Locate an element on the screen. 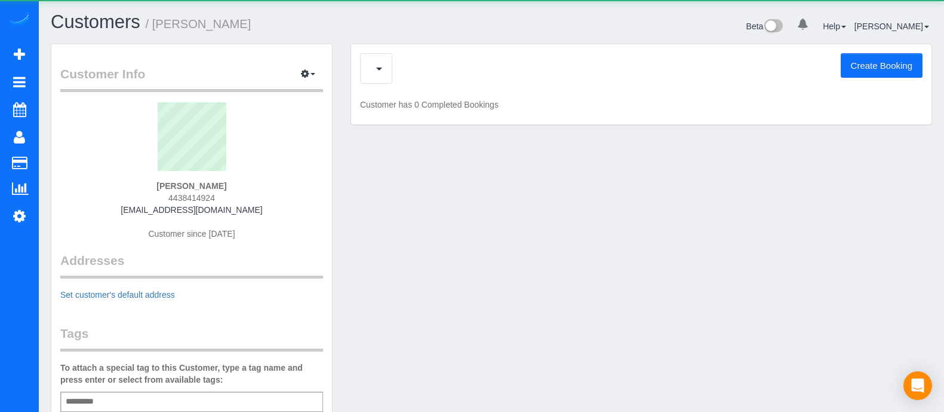 The height and width of the screenshot is (412, 944). div: Open Intercom Messenger is located at coordinates (918, 385).